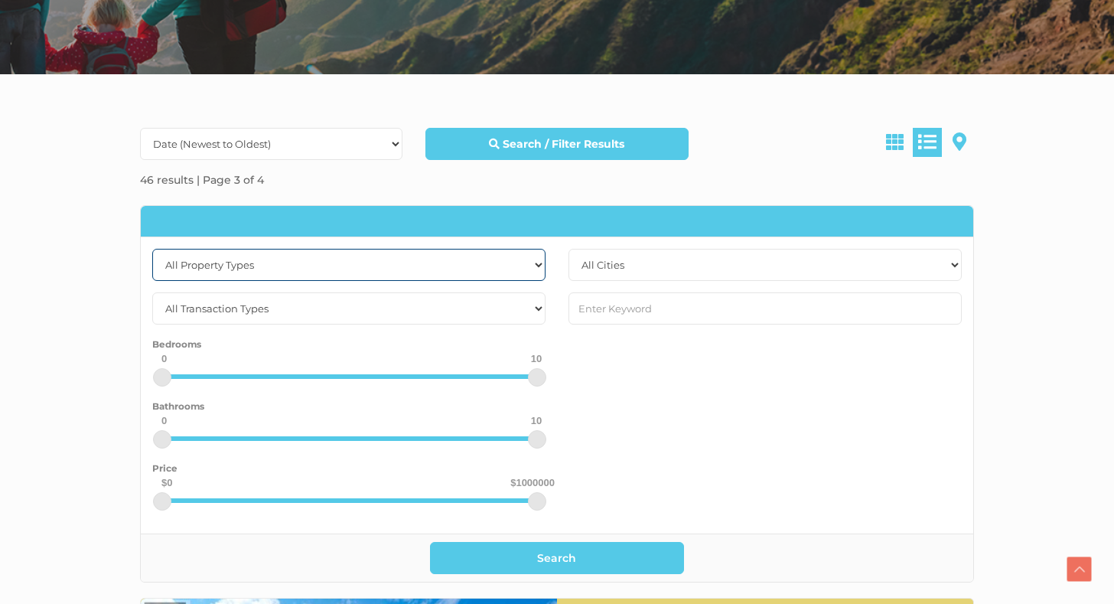  I want to click on div: $0, so click(167, 482).